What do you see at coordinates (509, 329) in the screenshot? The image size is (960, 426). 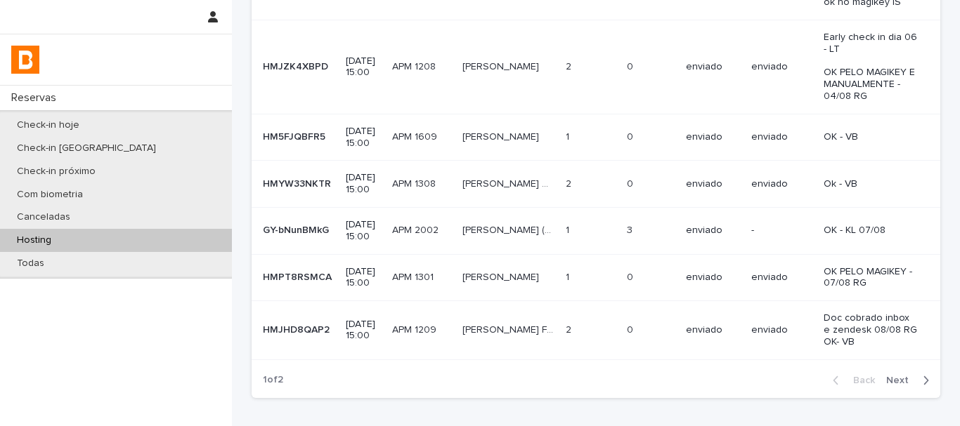 I see `p: Fernanda Francisco Do Prado` at bounding box center [509, 329].